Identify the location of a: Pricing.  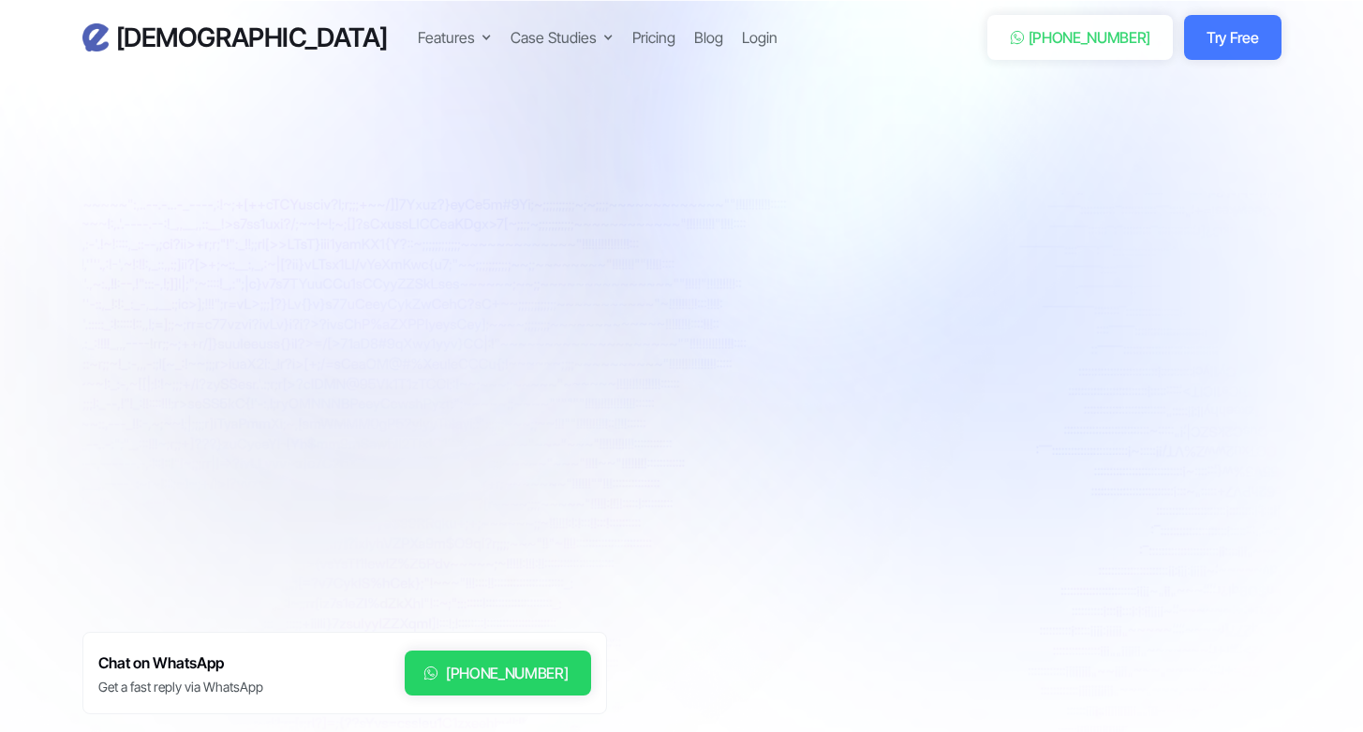
(654, 37).